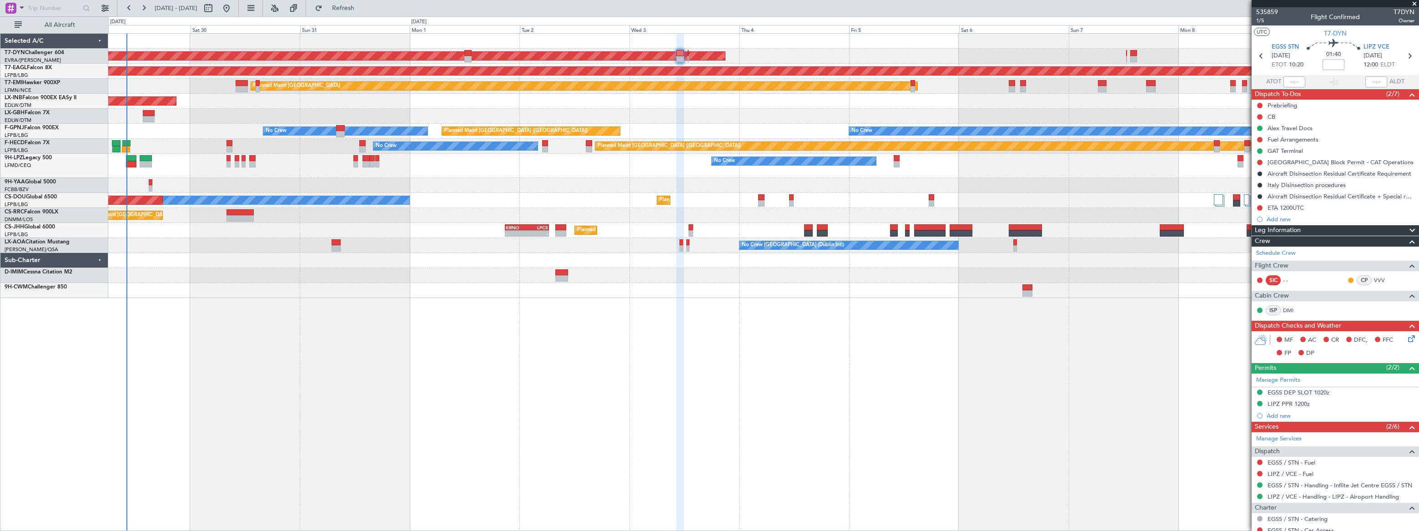  What do you see at coordinates (1266, 508) in the screenshot?
I see `span: Charter` at bounding box center [1266, 508].